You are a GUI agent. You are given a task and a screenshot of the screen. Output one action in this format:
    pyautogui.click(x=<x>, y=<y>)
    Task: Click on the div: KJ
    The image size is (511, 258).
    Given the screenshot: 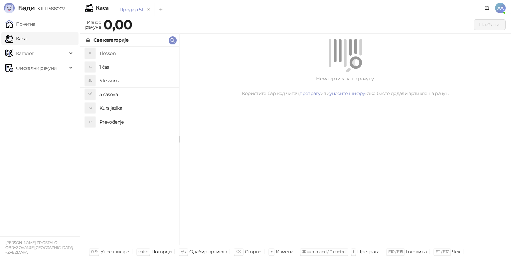 What is the action you would take?
    pyautogui.click(x=90, y=108)
    